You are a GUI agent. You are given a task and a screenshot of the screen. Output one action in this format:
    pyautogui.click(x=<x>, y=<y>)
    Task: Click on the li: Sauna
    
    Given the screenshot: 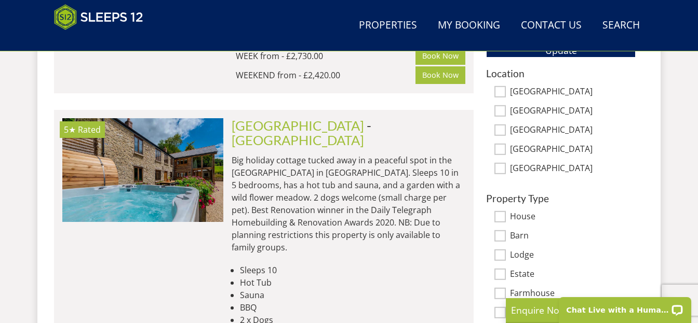 What is the action you would take?
    pyautogui.click(x=352, y=295)
    